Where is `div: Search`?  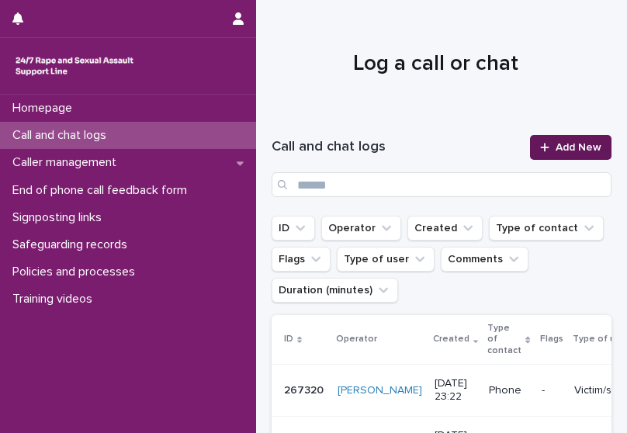
div: Search is located at coordinates (441, 185).